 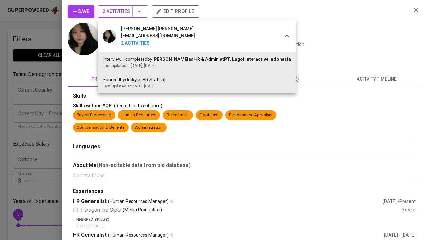 What do you see at coordinates (109, 36) in the screenshot?
I see `img: d0df939dfb2ebc758ebf50a60e3c6ef1.jpeg` at bounding box center [109, 36].